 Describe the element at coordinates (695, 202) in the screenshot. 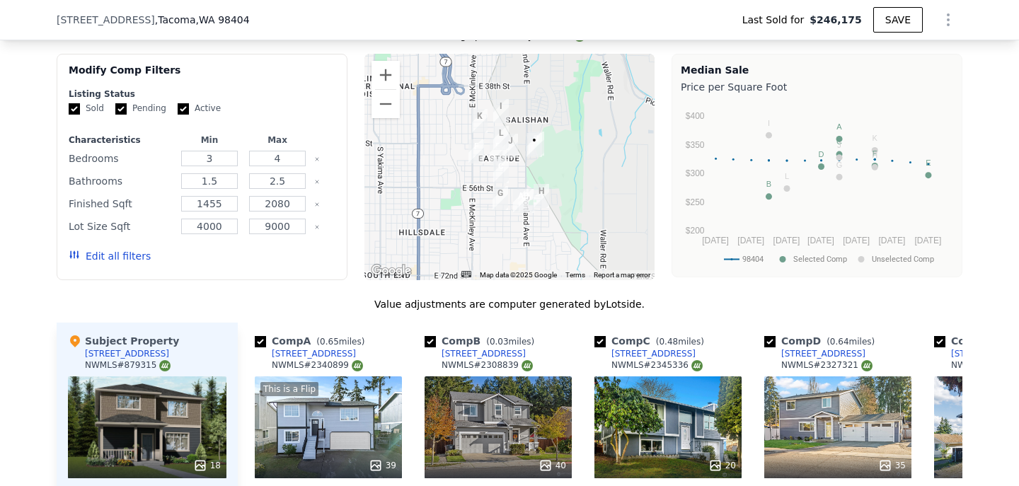

I see `text: $250` at that location.